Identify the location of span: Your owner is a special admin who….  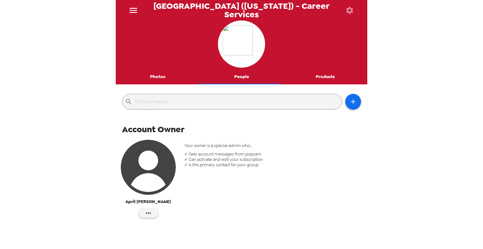
(273, 145).